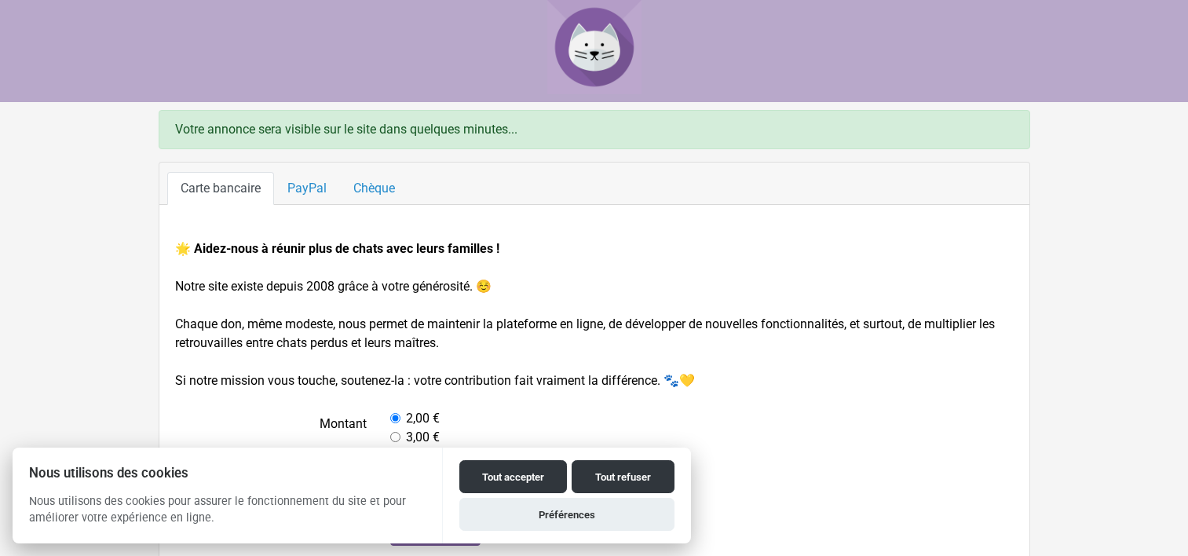  Describe the element at coordinates (221, 189) in the screenshot. I see `a: Carte bancaire` at that location.